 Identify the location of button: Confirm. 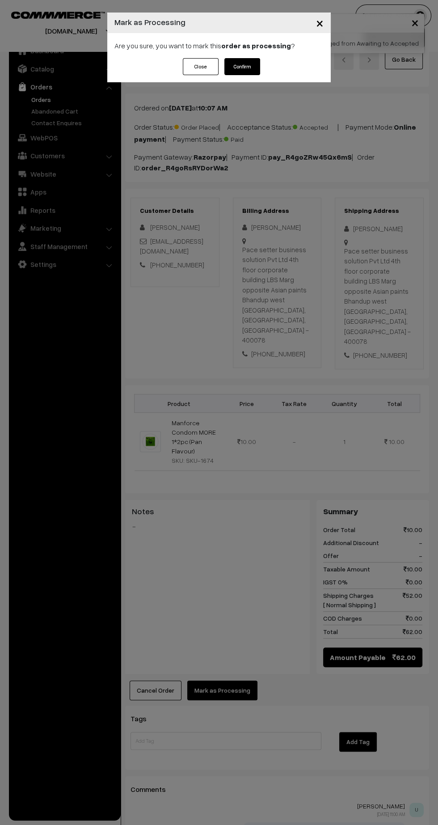
(242, 67).